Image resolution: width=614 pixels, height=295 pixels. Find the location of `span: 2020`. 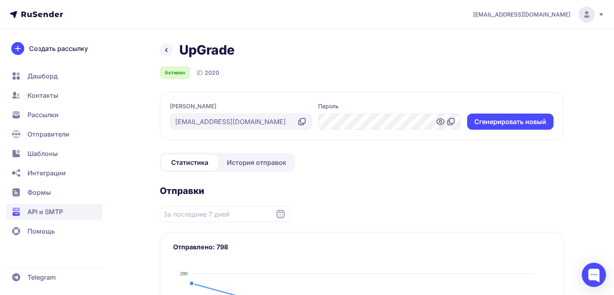

span: 2020 is located at coordinates (212, 73).